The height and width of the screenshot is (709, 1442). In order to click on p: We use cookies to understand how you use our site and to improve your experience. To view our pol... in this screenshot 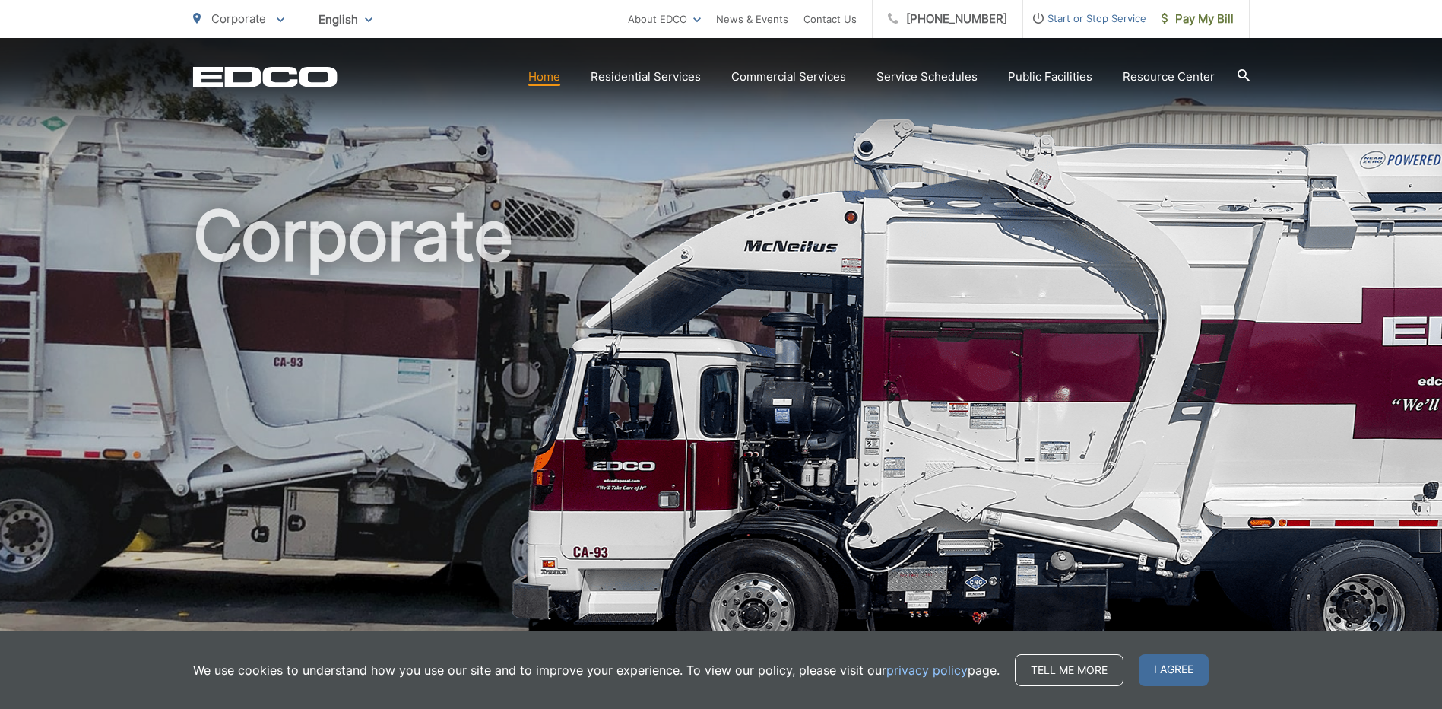, I will do `click(596, 670)`.